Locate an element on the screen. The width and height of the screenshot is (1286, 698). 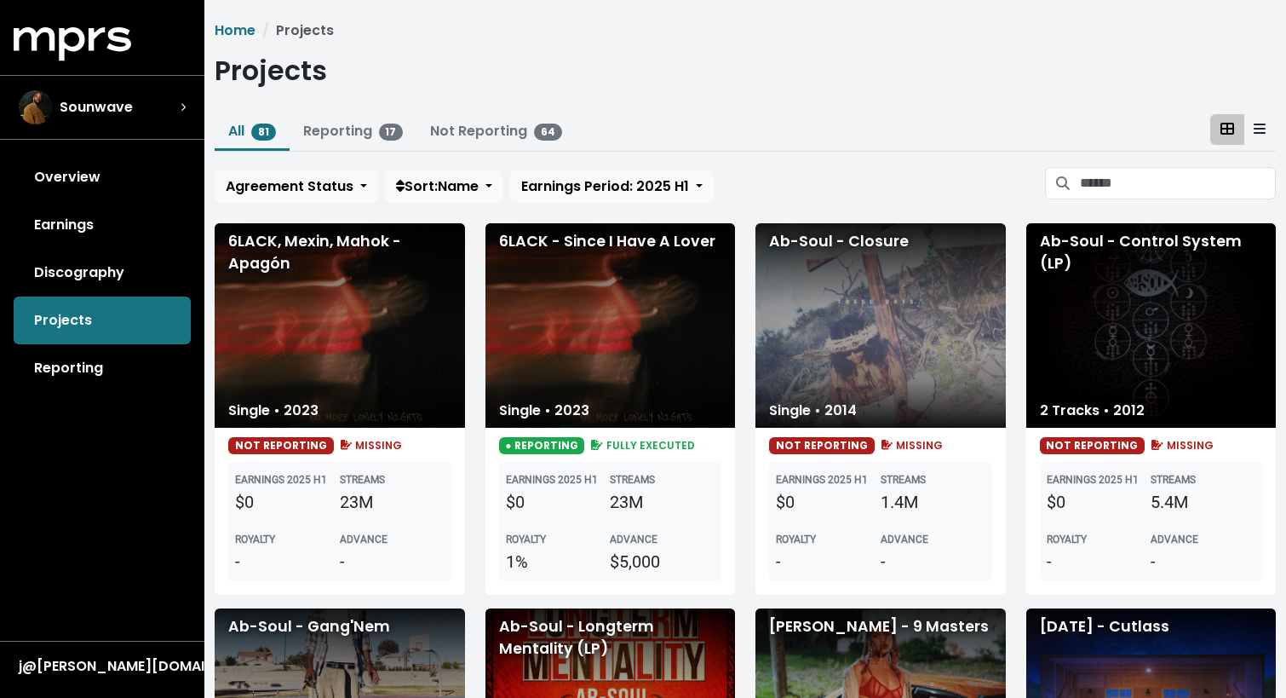
svg: Card View is located at coordinates (1228, 129).